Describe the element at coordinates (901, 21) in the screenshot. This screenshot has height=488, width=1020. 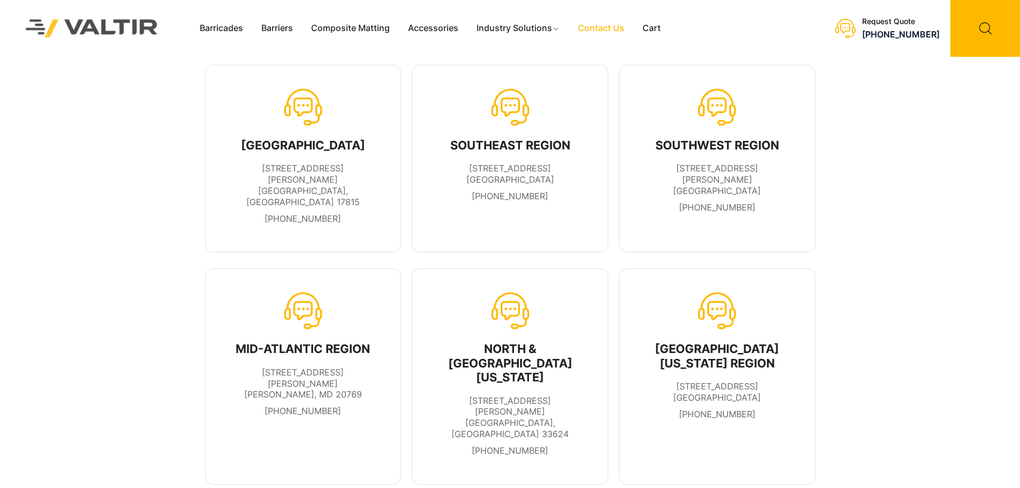
I see `div: Request Quote` at that location.